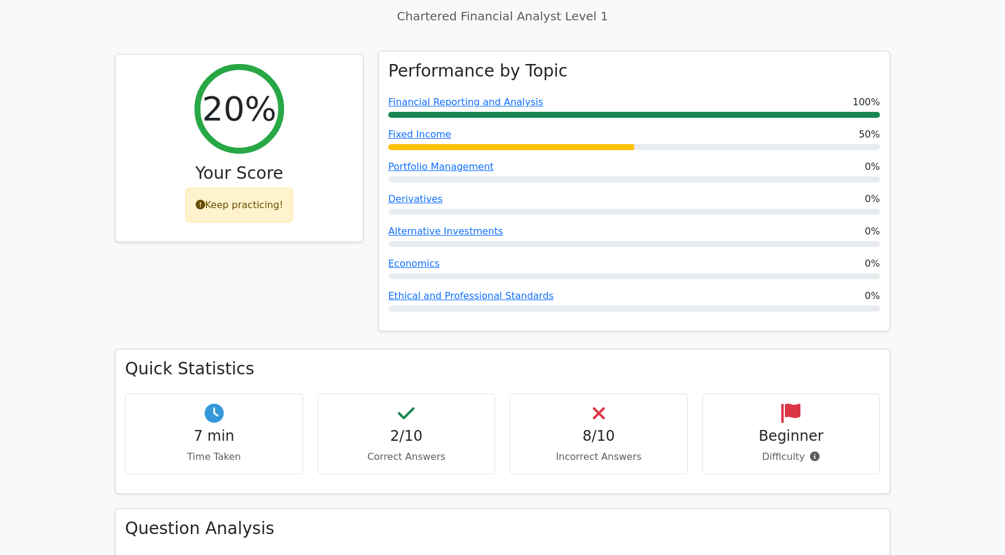 Image resolution: width=1005 pixels, height=555 pixels. I want to click on h3: Your Score, so click(239, 173).